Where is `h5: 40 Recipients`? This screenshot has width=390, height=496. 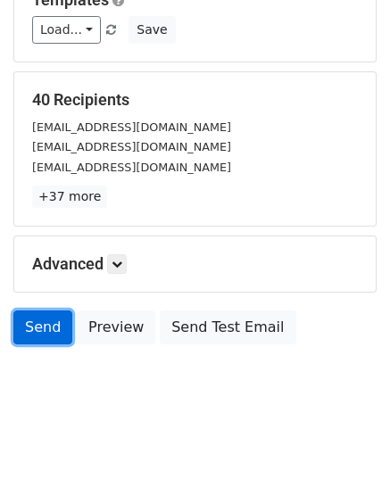
h5: 40 Recipients is located at coordinates (194, 100).